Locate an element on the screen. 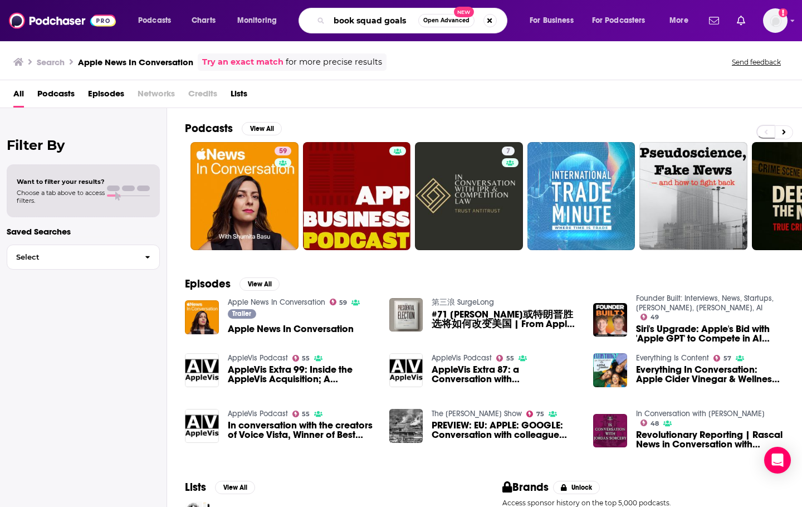  span: Trailer is located at coordinates (242, 313).